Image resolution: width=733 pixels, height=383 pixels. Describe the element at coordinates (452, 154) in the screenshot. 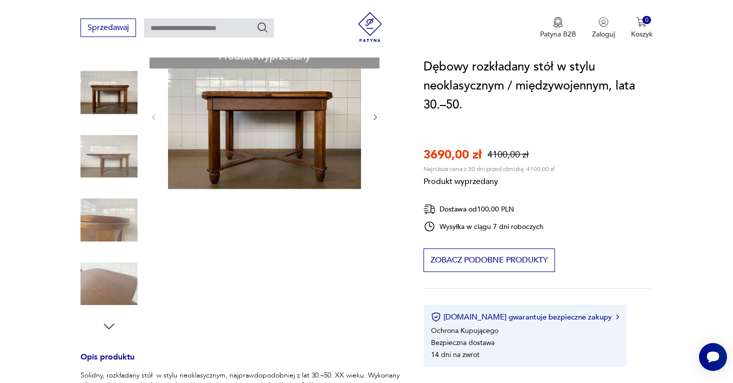

I see `p: 3690,00 zł` at that location.